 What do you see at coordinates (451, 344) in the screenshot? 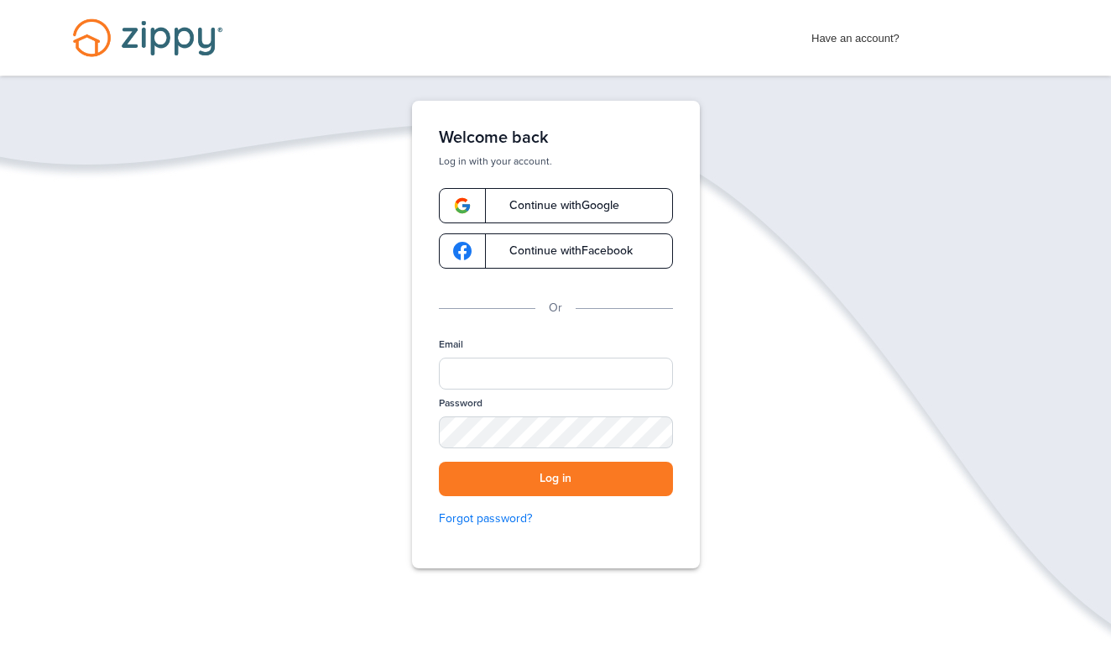
I see `label: Email` at bounding box center [451, 344].